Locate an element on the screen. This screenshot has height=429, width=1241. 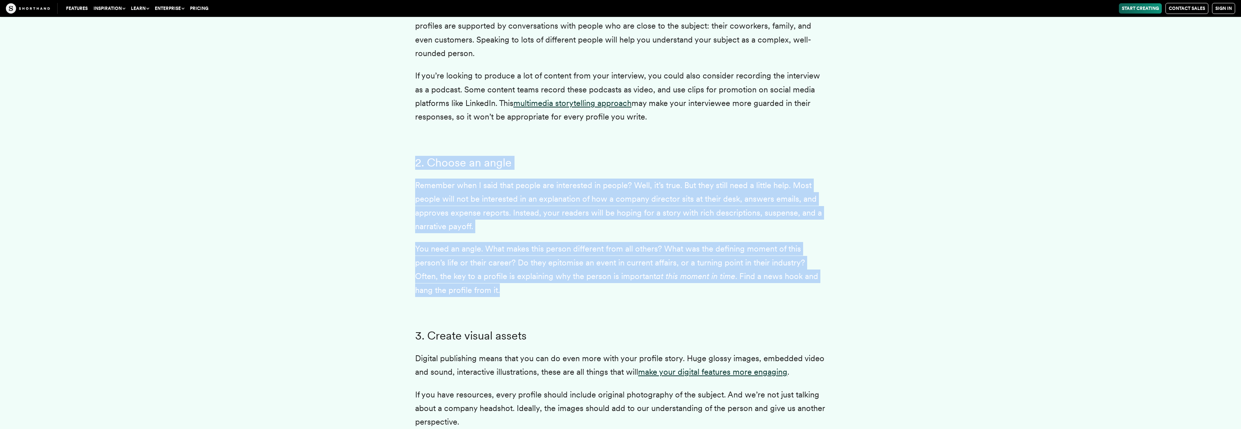
a: multimedia storytelling approach is located at coordinates (572, 103).